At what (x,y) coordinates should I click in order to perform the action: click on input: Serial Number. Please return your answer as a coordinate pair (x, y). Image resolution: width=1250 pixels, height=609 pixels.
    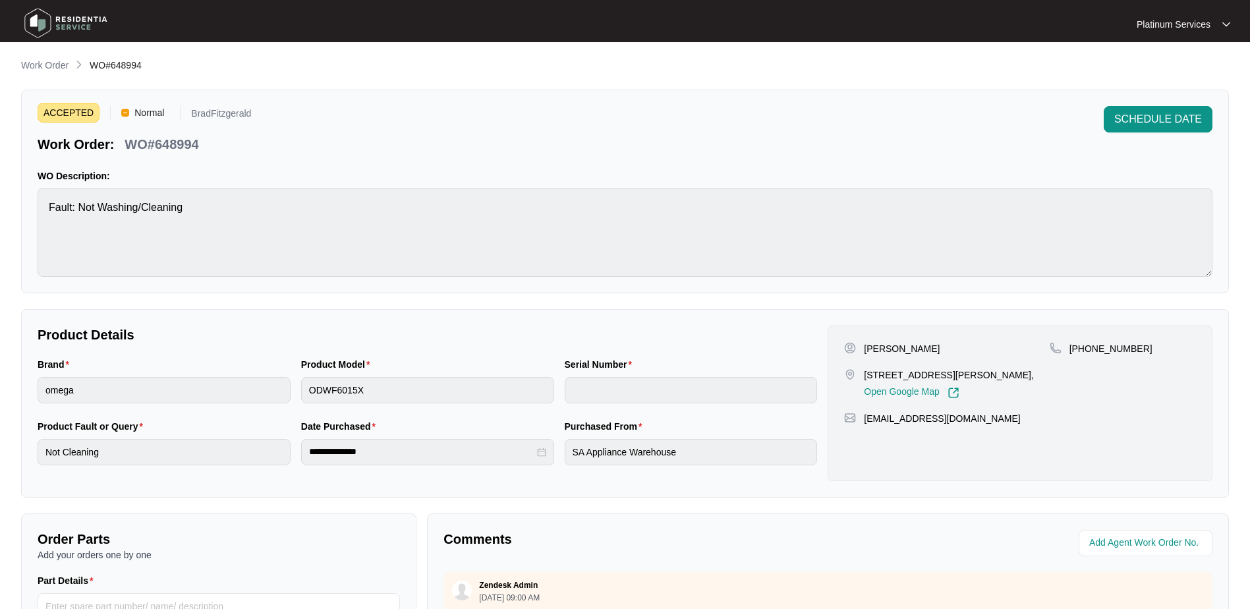
    Looking at the image, I should click on (691, 390).